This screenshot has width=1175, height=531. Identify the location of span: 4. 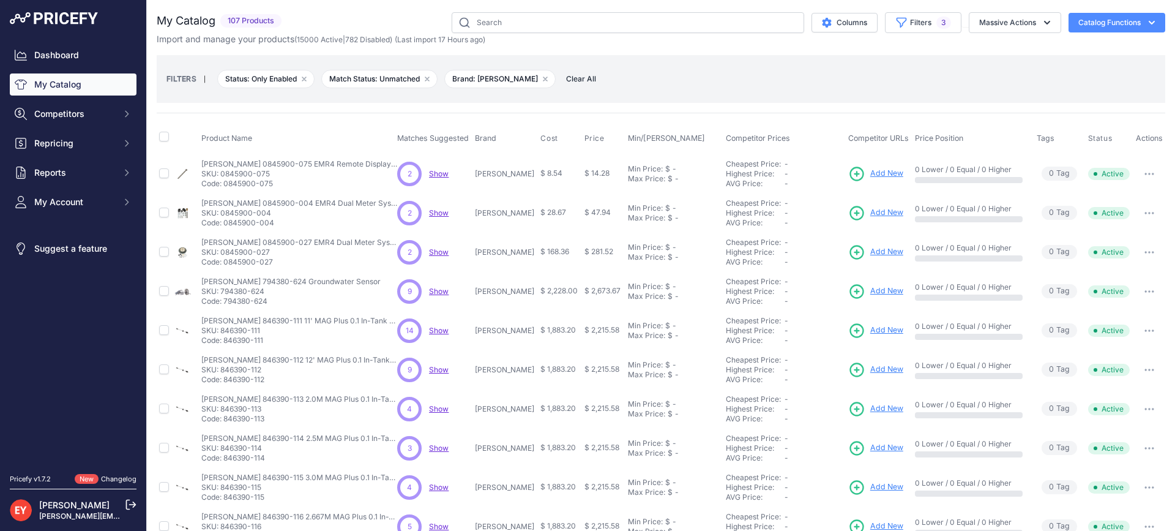
(409, 487).